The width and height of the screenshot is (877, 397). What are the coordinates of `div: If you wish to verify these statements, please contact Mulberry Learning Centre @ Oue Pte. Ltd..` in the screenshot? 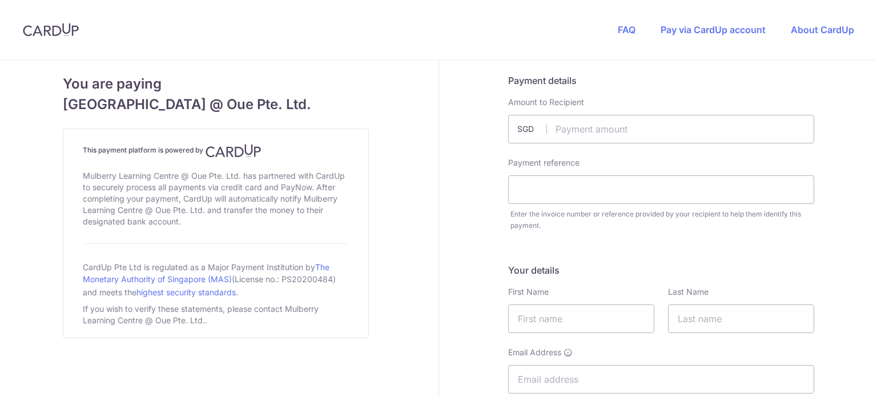 It's located at (216, 315).